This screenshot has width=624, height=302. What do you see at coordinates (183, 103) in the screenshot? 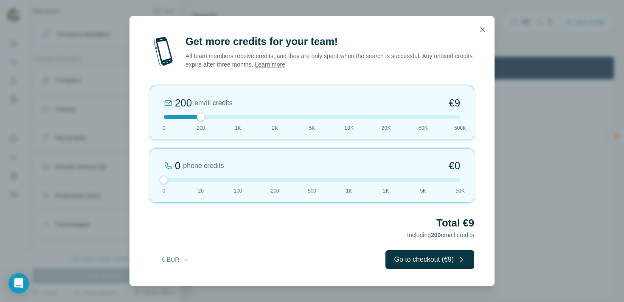
I see `div: 200` at bounding box center [183, 103].